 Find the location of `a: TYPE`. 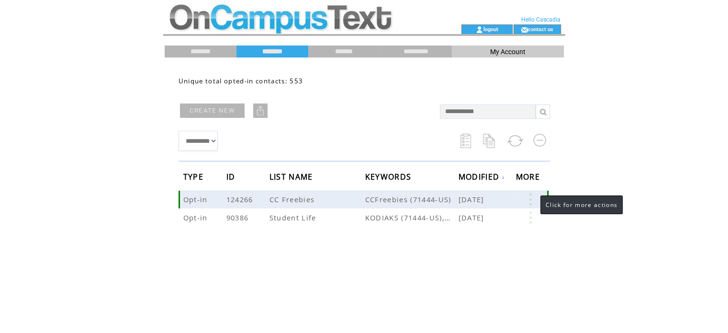

a: TYPE is located at coordinates (194, 176).